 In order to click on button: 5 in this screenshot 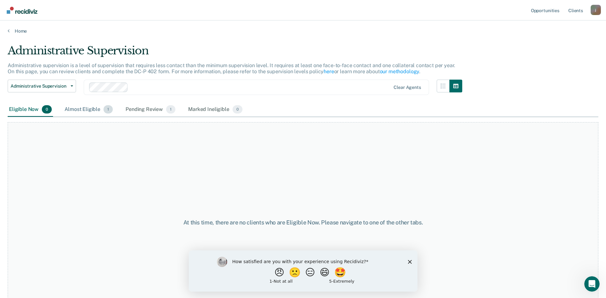, I will do `click(152, 22)`.